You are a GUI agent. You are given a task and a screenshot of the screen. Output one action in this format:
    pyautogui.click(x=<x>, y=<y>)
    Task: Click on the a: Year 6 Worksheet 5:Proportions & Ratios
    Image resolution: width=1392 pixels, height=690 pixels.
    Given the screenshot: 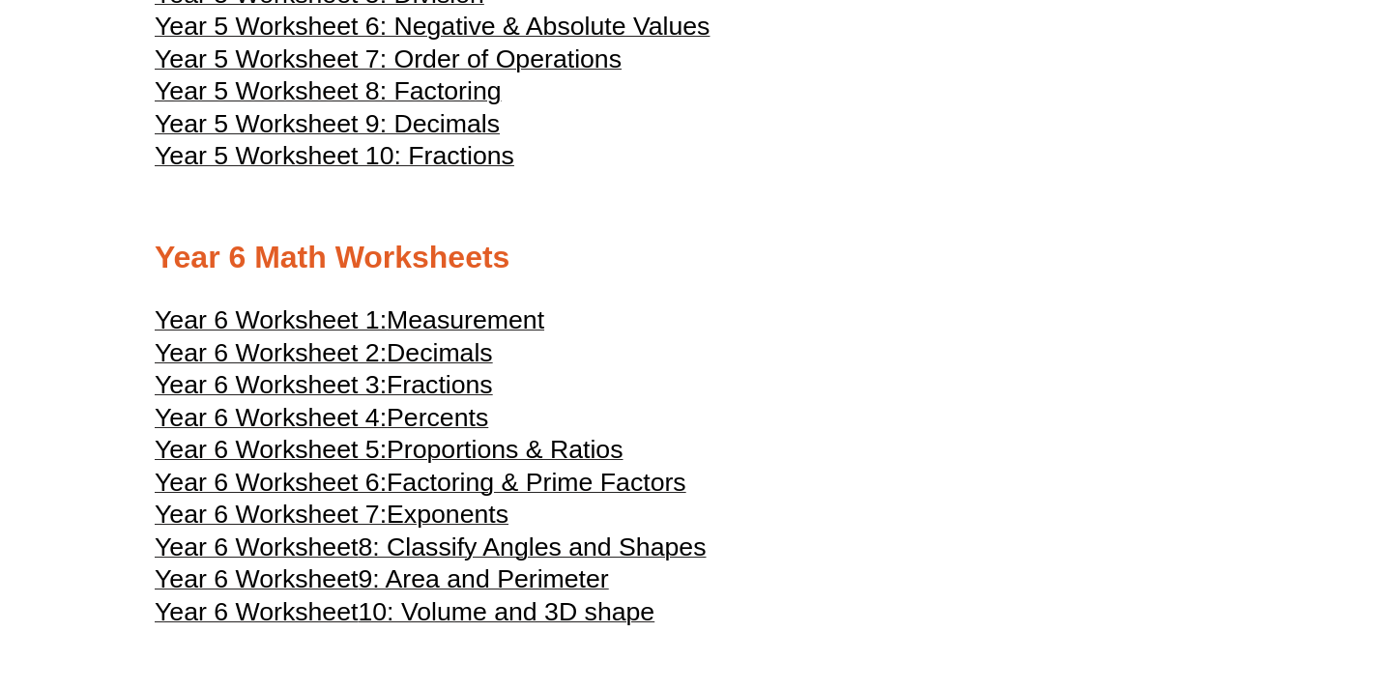 What is the action you would take?
    pyautogui.click(x=389, y=453)
    